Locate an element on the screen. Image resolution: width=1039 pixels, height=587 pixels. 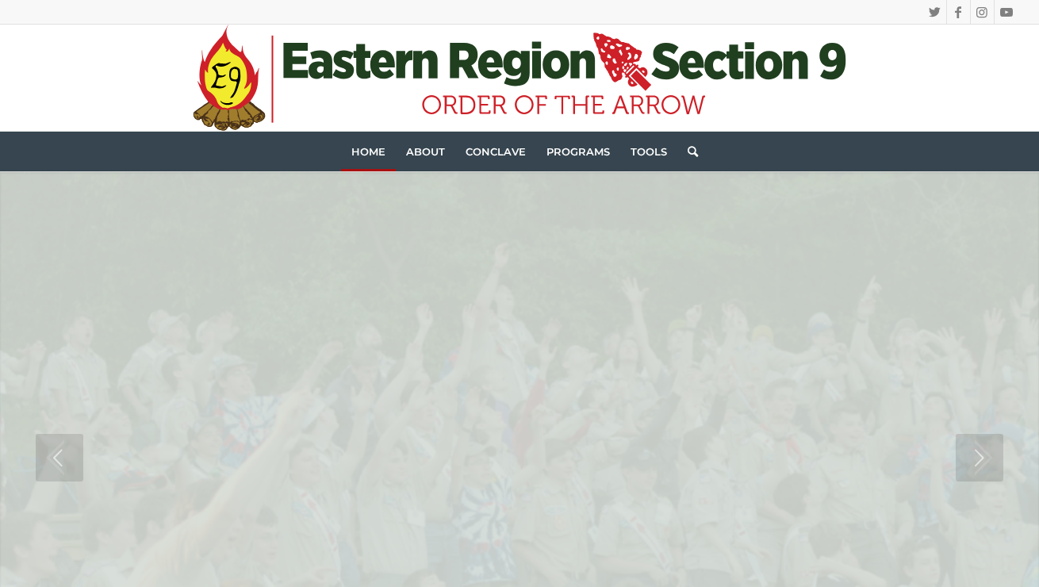
a: About is located at coordinates (425, 151).